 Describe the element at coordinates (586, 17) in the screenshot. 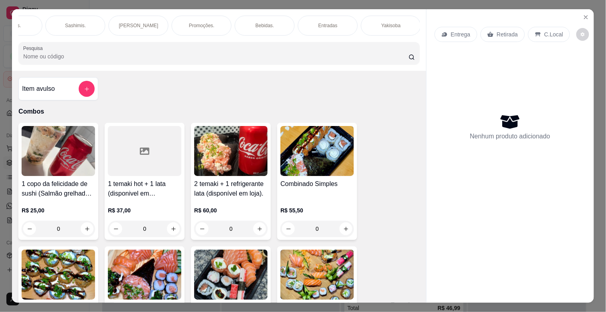

I see `button: Close` at that location.